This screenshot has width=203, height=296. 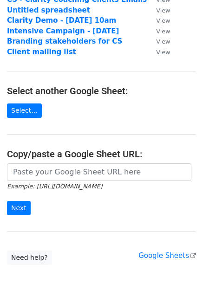 I want to click on a: Untitled spreadsheet, so click(x=48, y=10).